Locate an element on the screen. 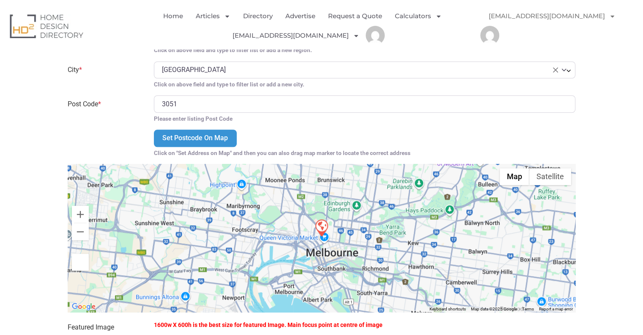 This screenshot has height=335, width=643. a: Advertise is located at coordinates (300, 16).